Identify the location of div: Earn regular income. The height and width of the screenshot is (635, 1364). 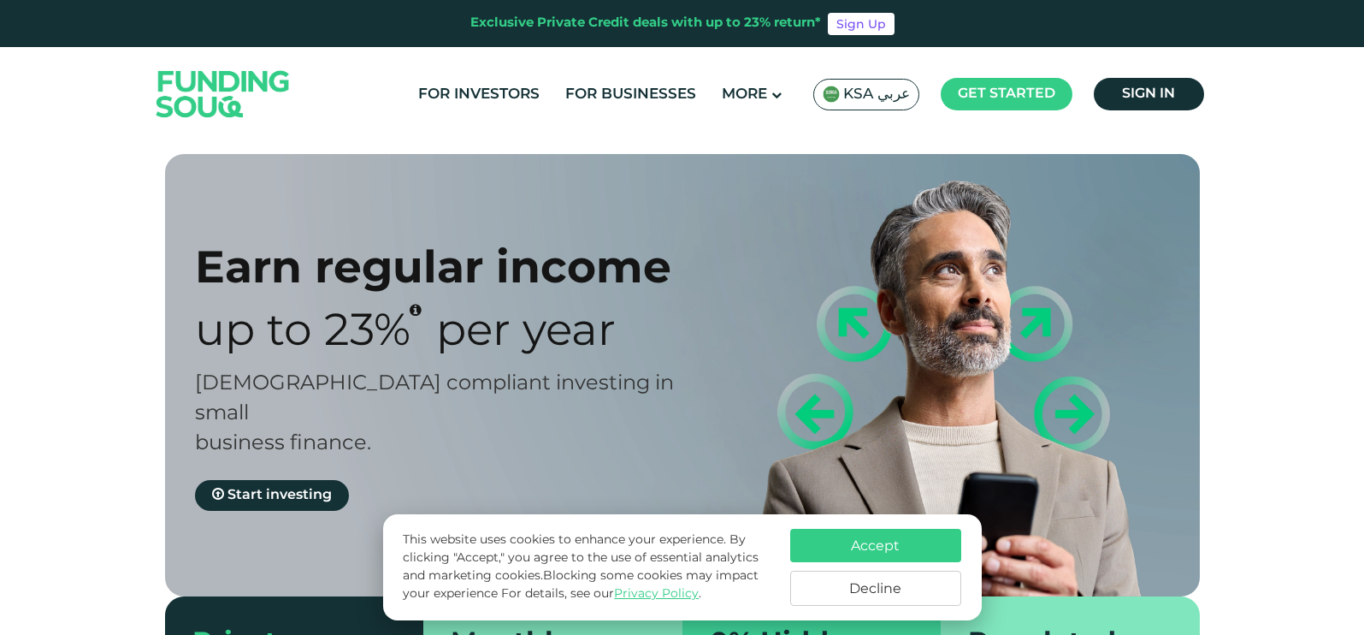
(453, 266).